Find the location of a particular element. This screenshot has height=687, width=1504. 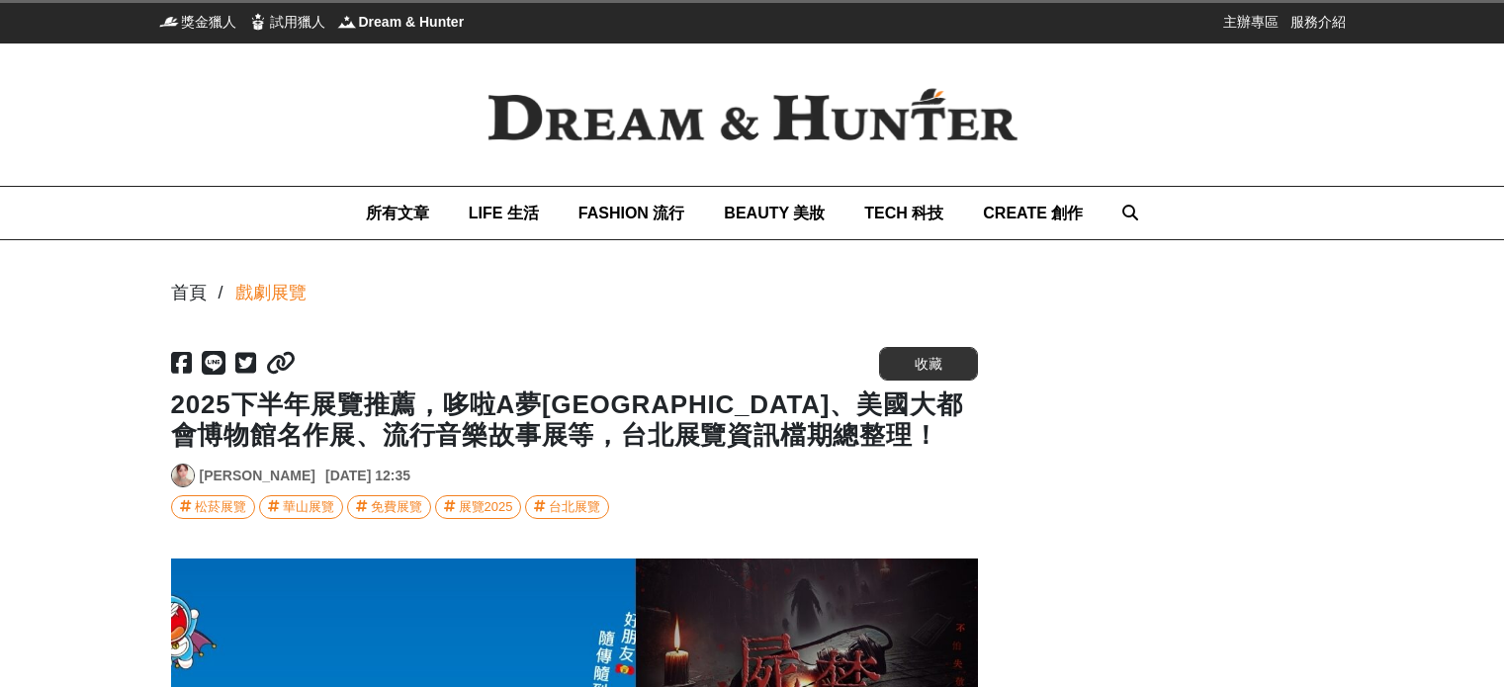

a: 台北展覽 is located at coordinates (567, 507).